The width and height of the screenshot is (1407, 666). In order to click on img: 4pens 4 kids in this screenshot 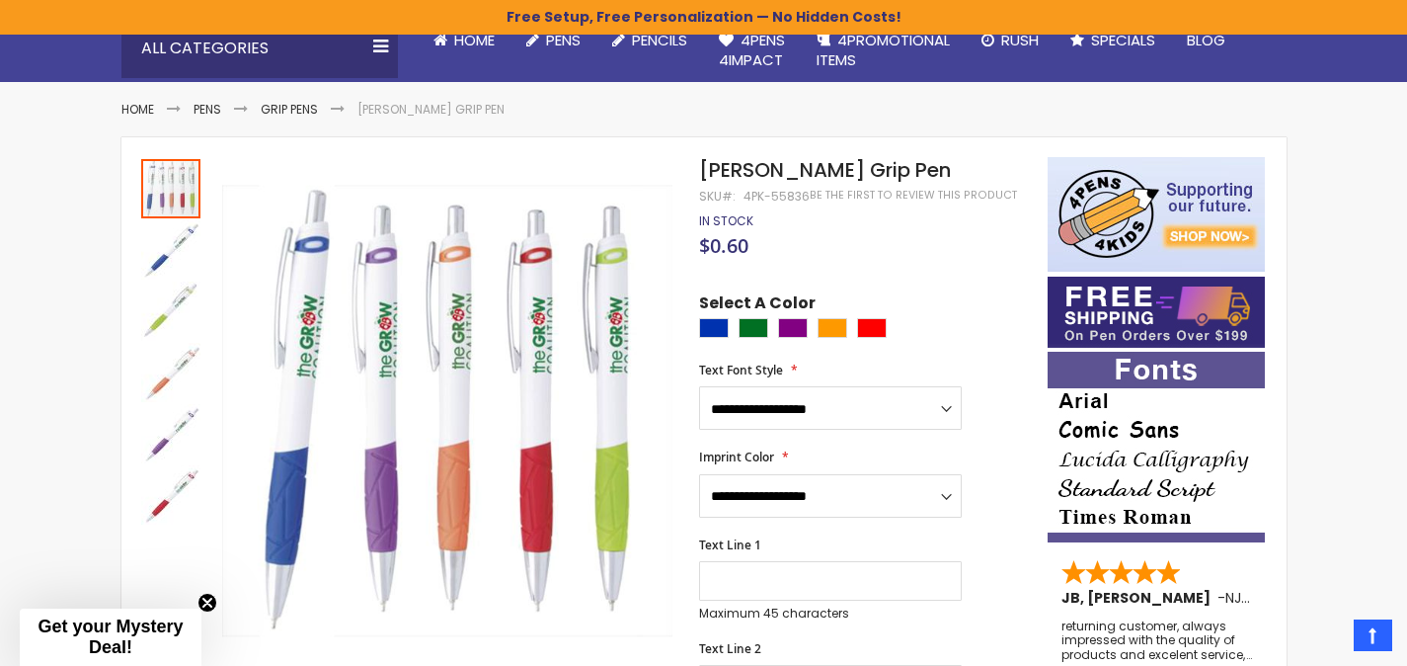, I will do `click(1156, 214)`.